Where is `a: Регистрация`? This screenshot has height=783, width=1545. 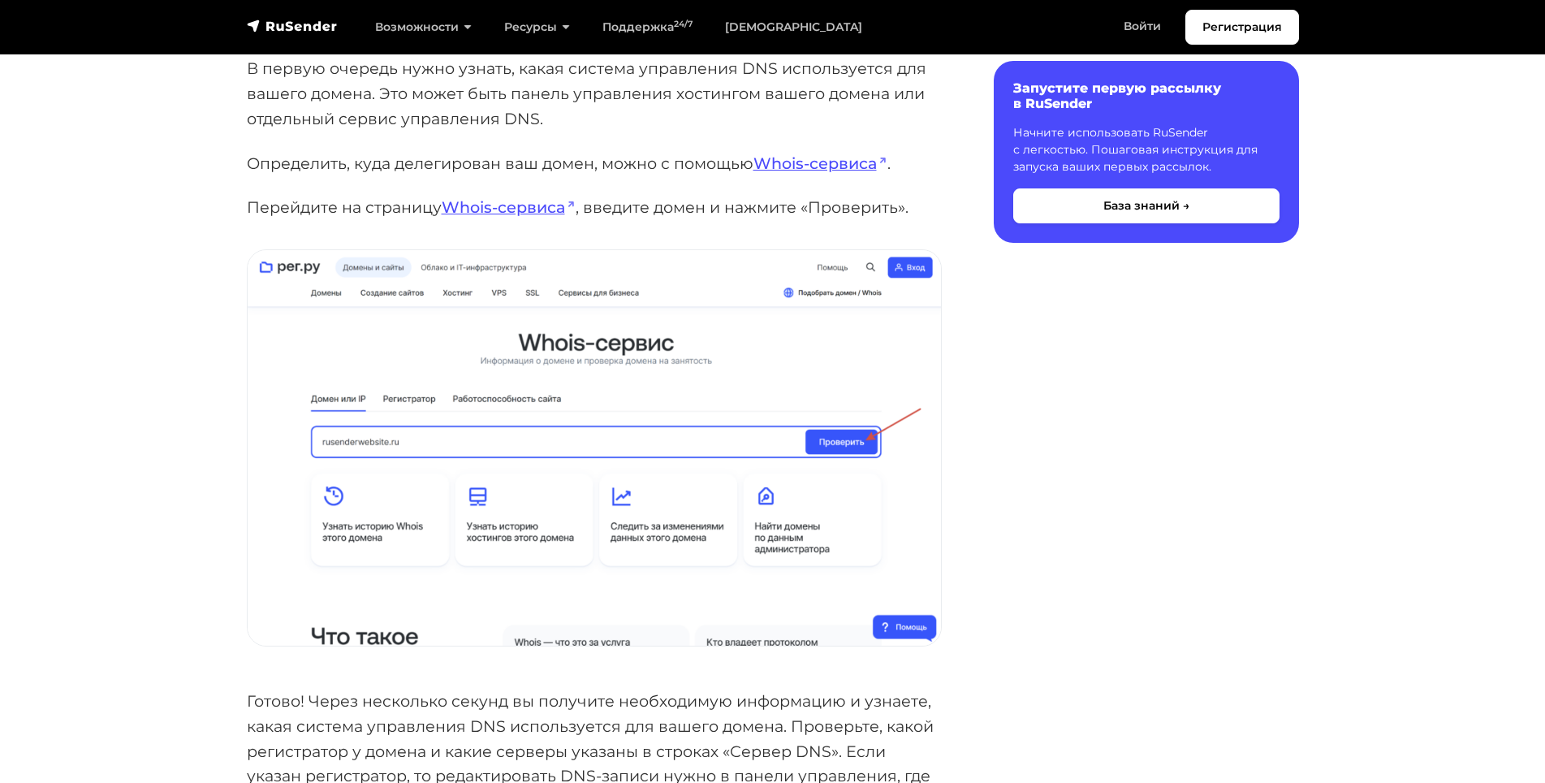 a: Регистрация is located at coordinates (1242, 27).